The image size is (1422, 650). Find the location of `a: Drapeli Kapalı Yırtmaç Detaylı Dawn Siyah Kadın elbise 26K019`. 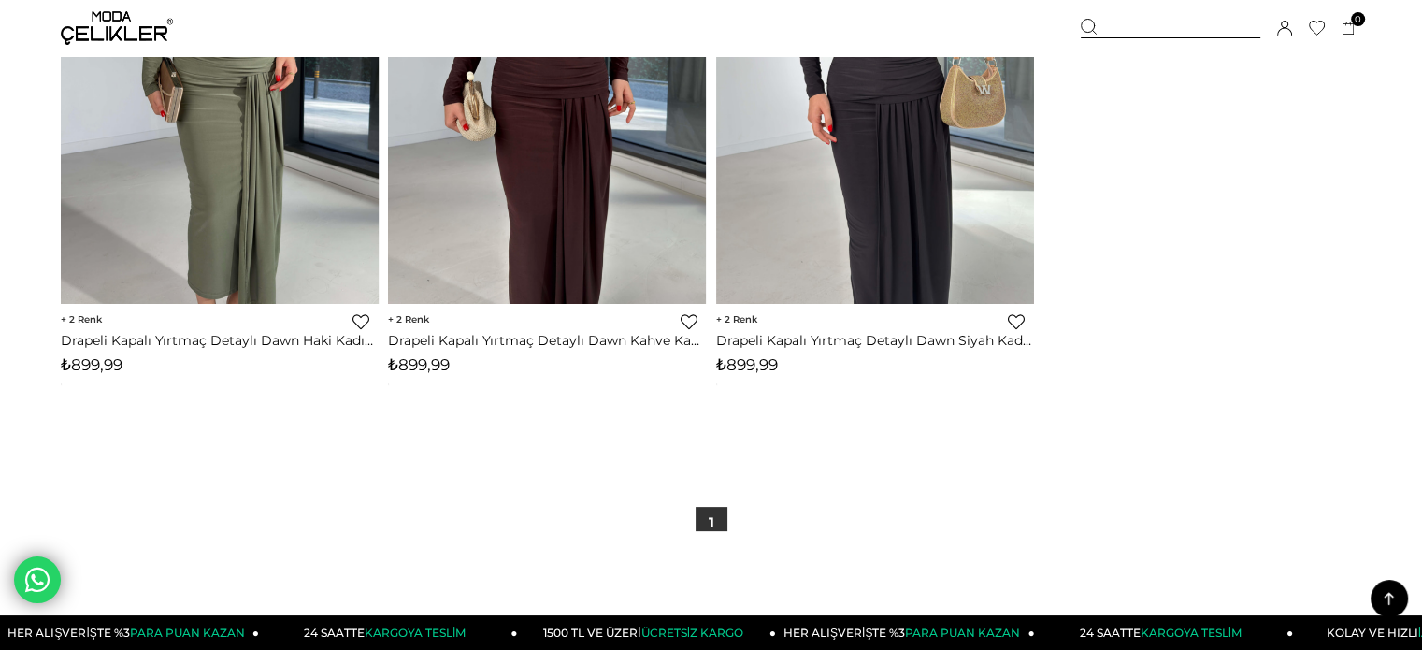

a: Drapeli Kapalı Yırtmaç Detaylı Dawn Siyah Kadın elbise 26K019 is located at coordinates (875, 340).